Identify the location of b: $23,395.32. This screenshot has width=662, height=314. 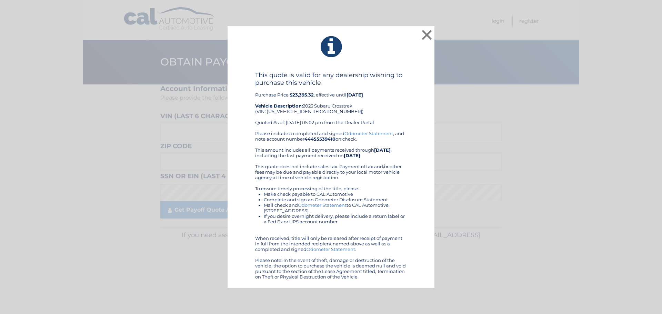
(302, 95).